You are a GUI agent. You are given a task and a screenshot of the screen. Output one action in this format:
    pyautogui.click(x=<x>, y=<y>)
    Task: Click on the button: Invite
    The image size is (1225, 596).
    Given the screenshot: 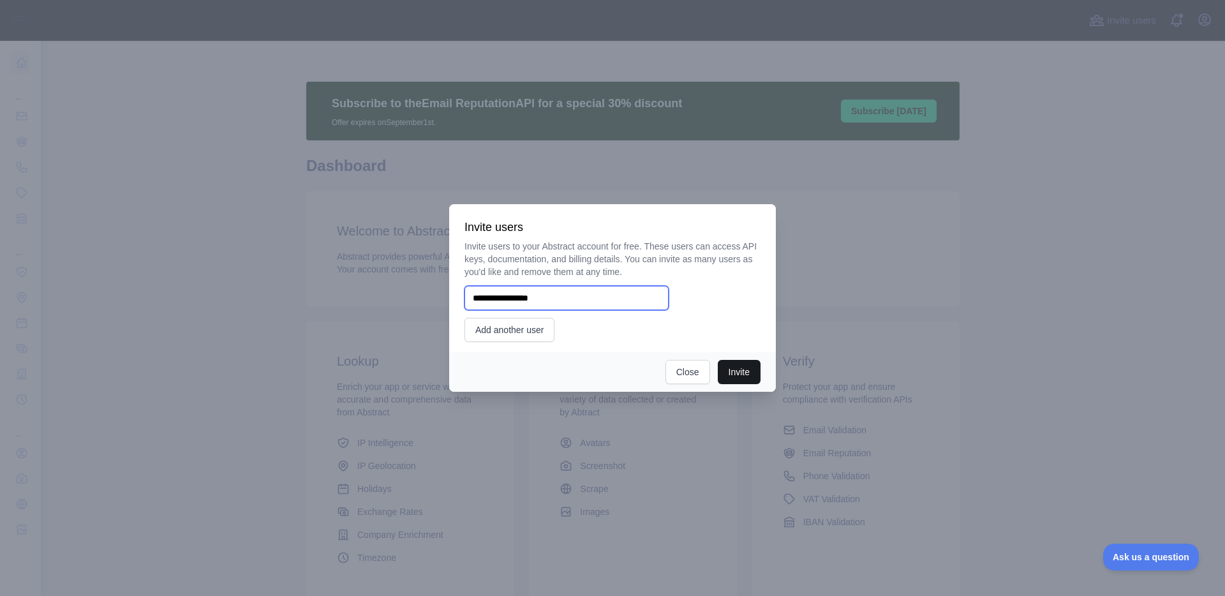 What is the action you would take?
    pyautogui.click(x=739, y=372)
    